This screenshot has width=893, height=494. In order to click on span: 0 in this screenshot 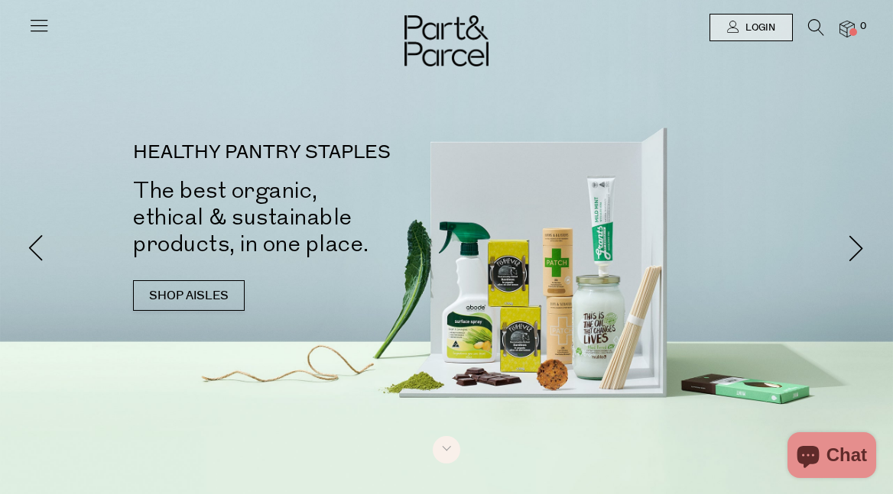, I will do `click(863, 27)`.